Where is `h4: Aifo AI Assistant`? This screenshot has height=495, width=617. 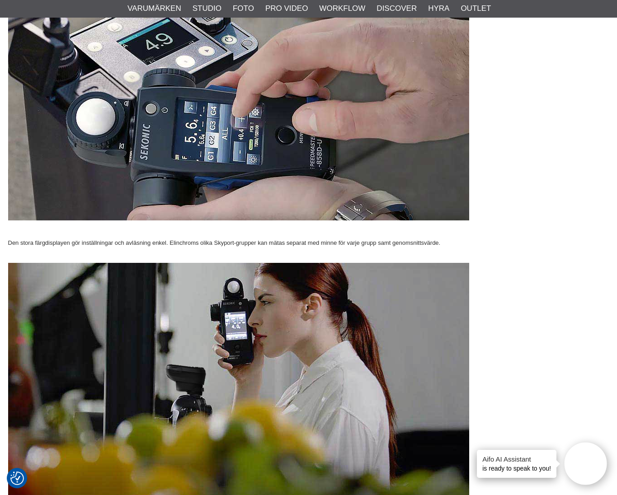 h4: Aifo AI Assistant is located at coordinates (517, 459).